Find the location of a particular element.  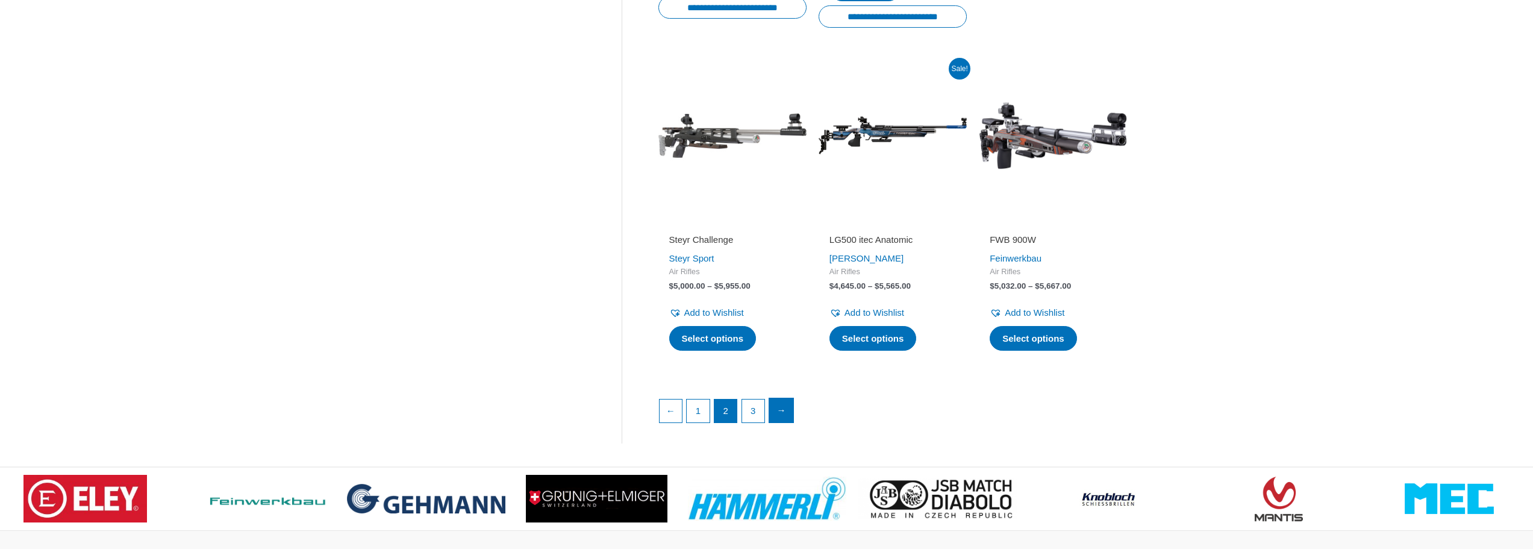

bdi: 5,667.00 is located at coordinates (1053, 286).